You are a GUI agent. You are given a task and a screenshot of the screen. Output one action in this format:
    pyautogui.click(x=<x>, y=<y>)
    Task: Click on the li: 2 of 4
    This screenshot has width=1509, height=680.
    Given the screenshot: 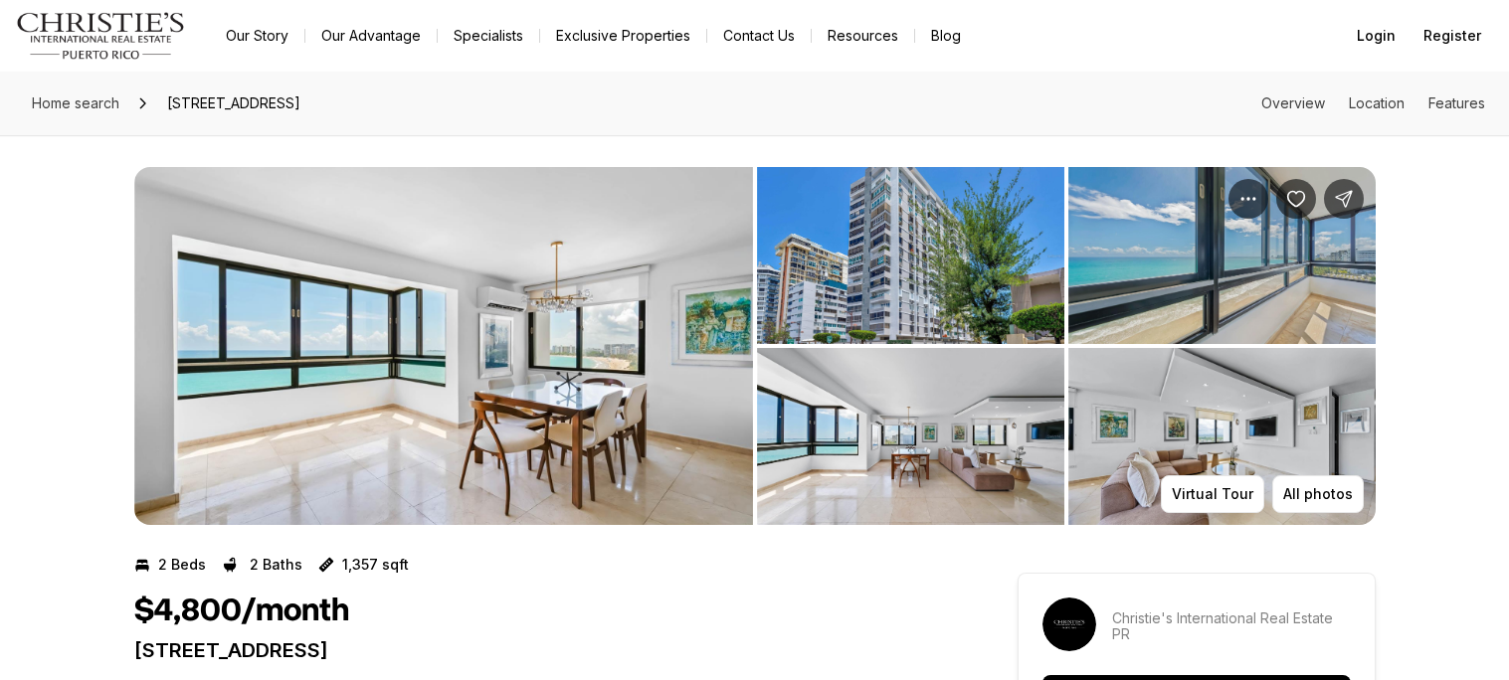 What is the action you would take?
    pyautogui.click(x=1066, y=346)
    